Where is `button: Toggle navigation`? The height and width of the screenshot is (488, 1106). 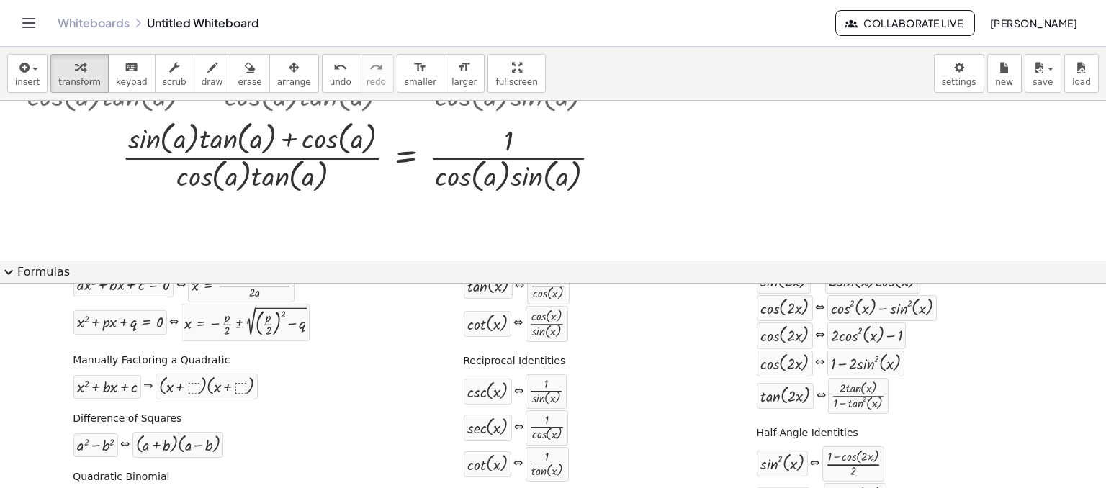 button: Toggle navigation is located at coordinates (29, 23).